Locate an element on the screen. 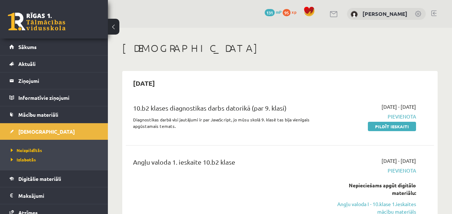  a: Rīgas 1. Tālmācības vidusskola is located at coordinates (37, 22).